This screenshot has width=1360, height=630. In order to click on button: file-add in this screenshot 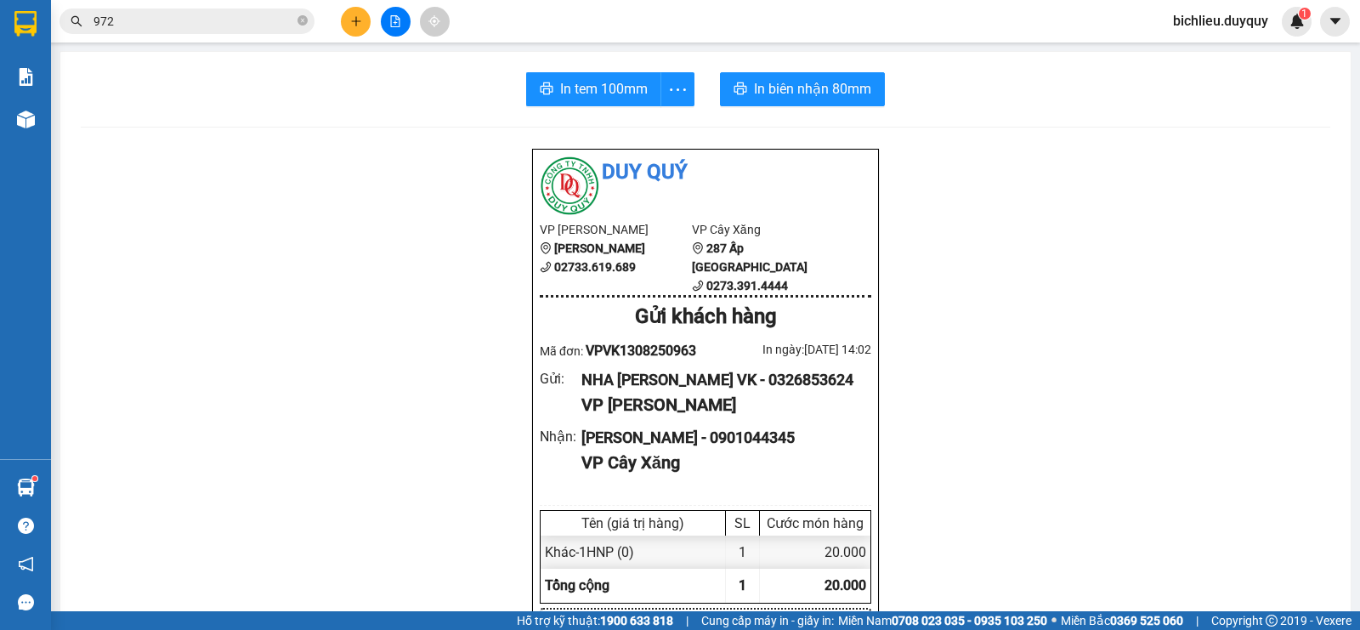, I will do `click(395, 21)`.